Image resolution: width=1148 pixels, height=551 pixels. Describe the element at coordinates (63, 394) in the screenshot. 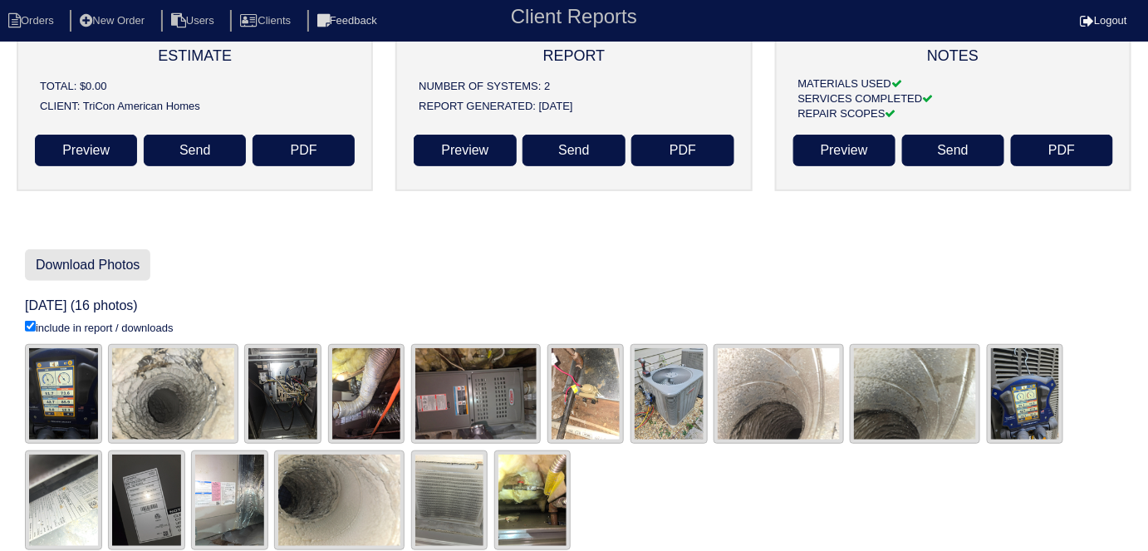

I see `img: 8nh7qrmlnbkohezdo7zvzgt9kd4c` at that location.